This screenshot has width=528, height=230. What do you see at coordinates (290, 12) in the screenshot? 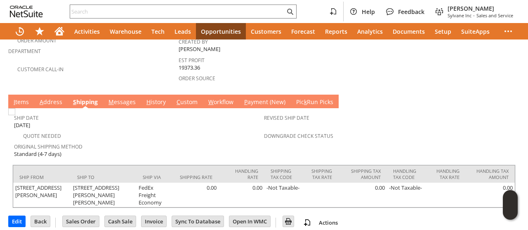
I see `svg: Search` at bounding box center [290, 12].